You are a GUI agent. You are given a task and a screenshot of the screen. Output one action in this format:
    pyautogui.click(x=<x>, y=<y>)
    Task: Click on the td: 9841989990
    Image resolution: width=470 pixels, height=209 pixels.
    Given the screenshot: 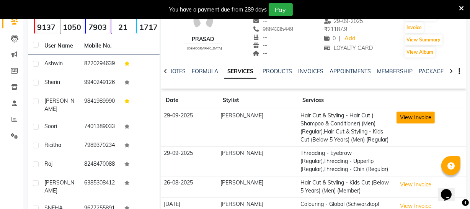 What is the action you would take?
    pyautogui.click(x=100, y=105)
    